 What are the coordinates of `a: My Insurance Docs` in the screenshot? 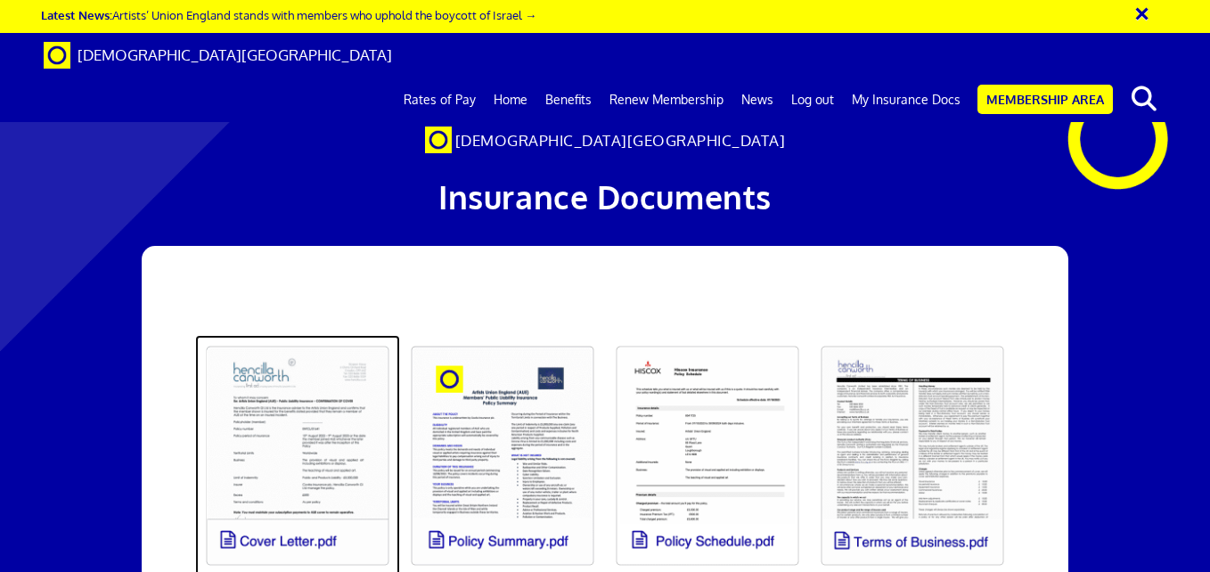 It's located at (906, 100).